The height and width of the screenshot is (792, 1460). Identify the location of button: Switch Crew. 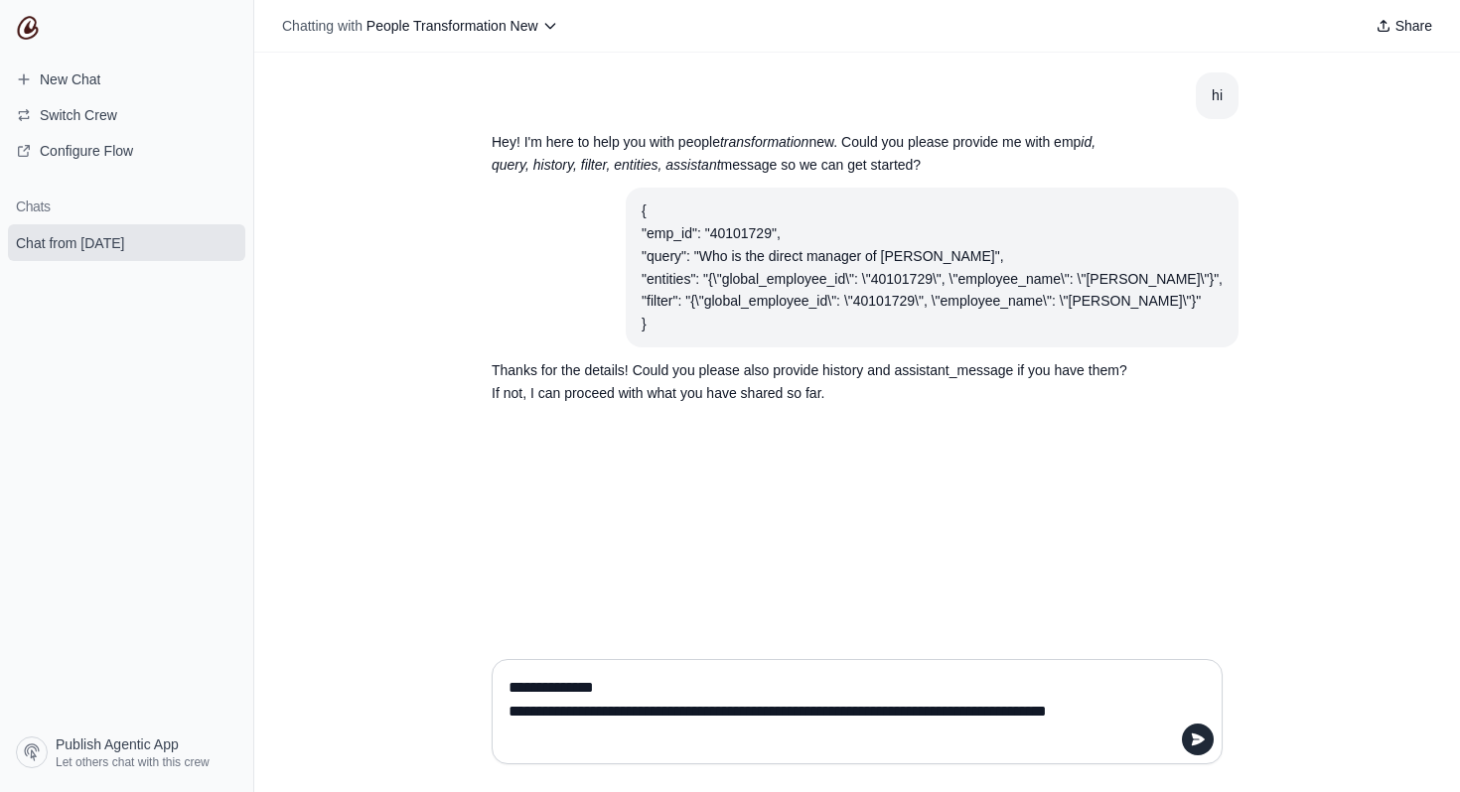
(126, 115).